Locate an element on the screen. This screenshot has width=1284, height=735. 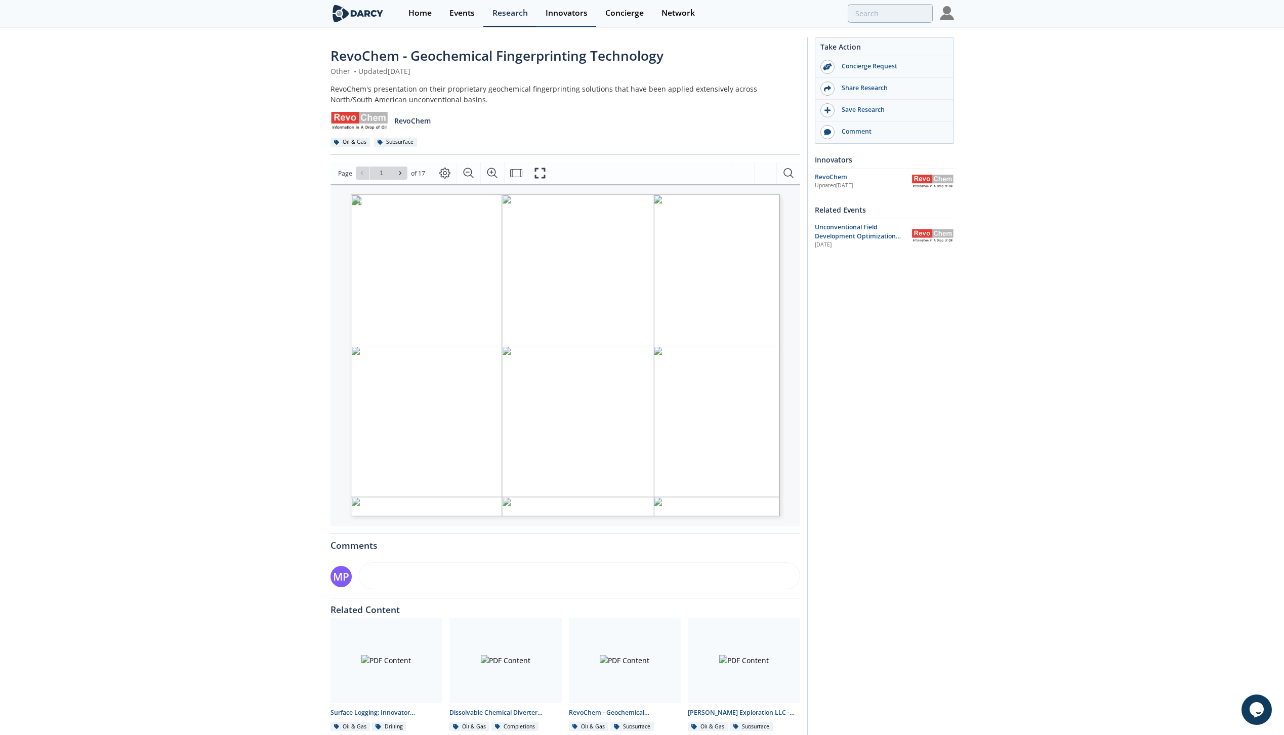
div: RevoChem is located at coordinates (863, 177).